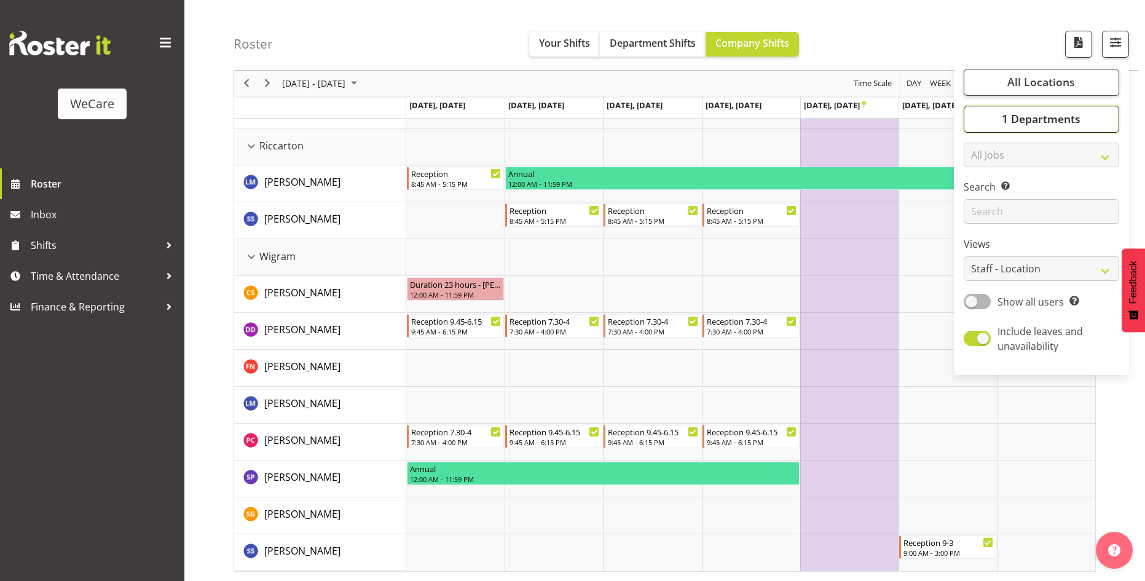  What do you see at coordinates (455, 178) in the screenshot?
I see `div: Lainie Montgomery"s event - Reception Begin From Monday, November 10, 2025 at 8:45:00 AM GMT+13:0...` at bounding box center [455, 178].